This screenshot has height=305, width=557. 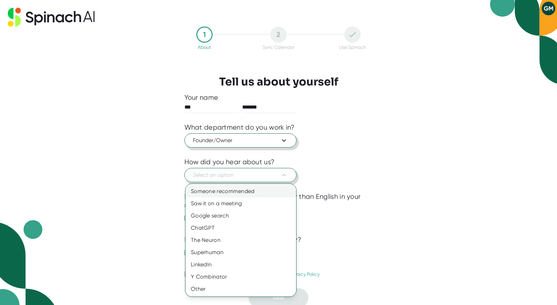 What do you see at coordinates (241, 240) in the screenshot?
I see `div: The Neuron` at bounding box center [241, 240].